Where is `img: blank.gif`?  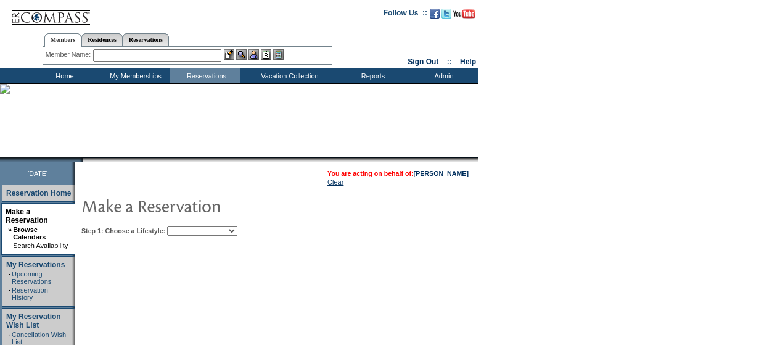
img: blank.gif is located at coordinates (84, 160).